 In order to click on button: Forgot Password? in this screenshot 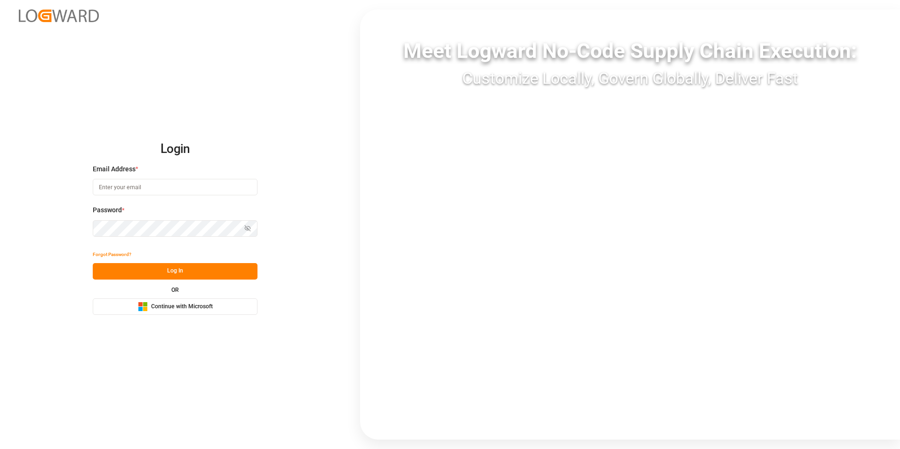, I will do `click(112, 255)`.